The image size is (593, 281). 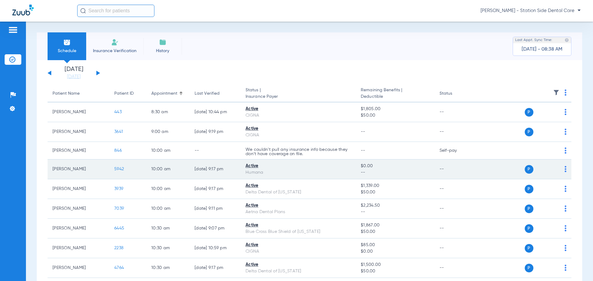 I want to click on img: History, so click(x=163, y=42).